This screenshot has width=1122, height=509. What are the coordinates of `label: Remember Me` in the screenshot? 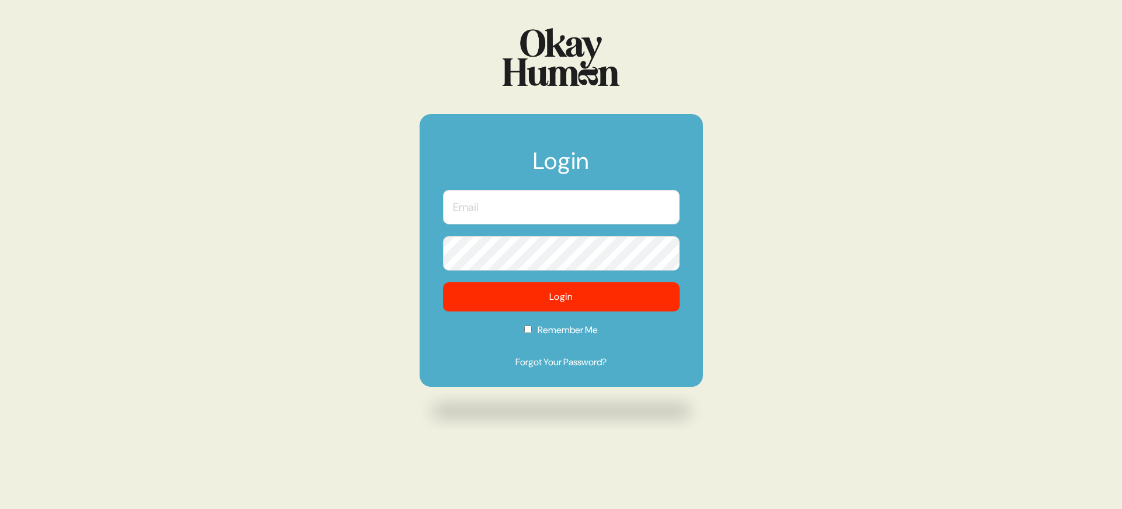 It's located at (561, 334).